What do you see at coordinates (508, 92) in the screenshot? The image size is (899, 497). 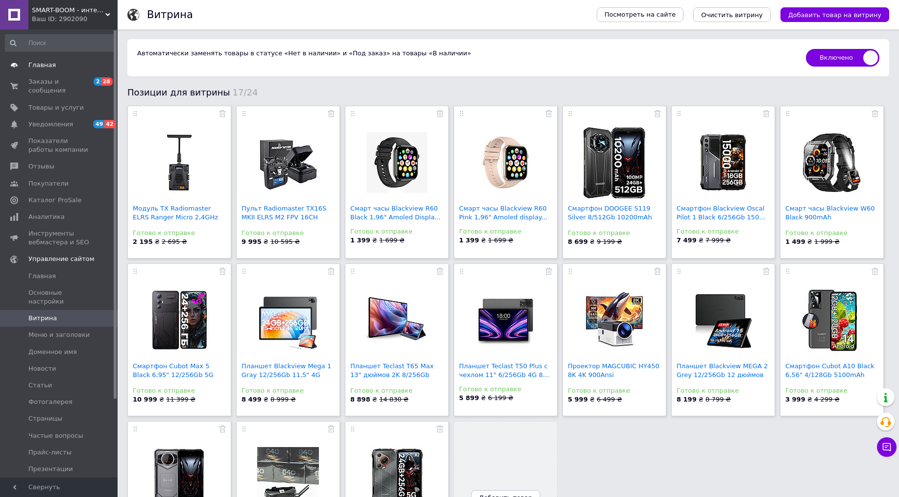 I see `div: Позиции для витрины` at bounding box center [508, 92].